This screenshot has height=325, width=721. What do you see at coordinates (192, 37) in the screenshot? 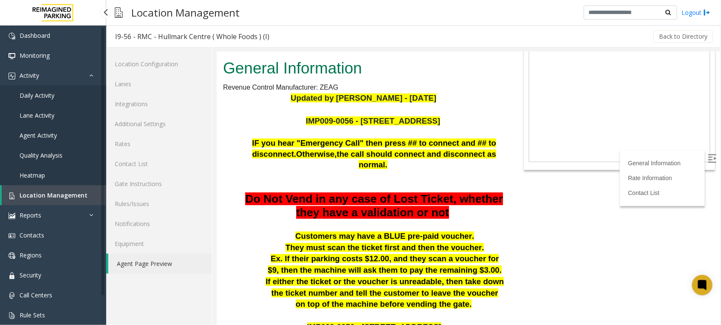
I see `div: I9-56 - RMC - Hullmark Centre ( Whole Foods ) (I)` at bounding box center [192, 37].